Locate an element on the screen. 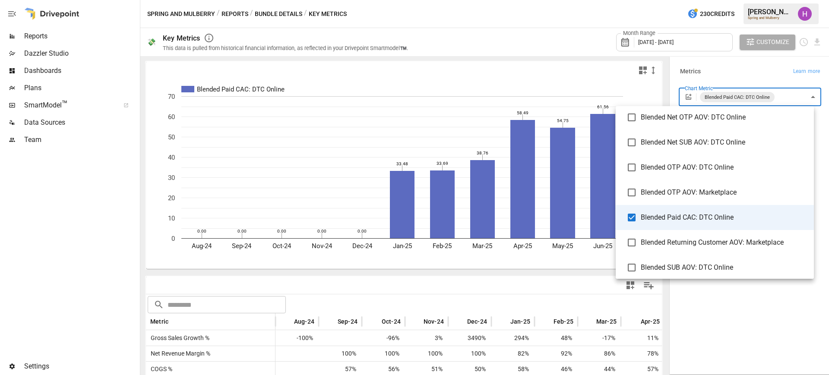 The image size is (829, 375). span: Blended Paid CAC: DTC Online is located at coordinates (724, 218).